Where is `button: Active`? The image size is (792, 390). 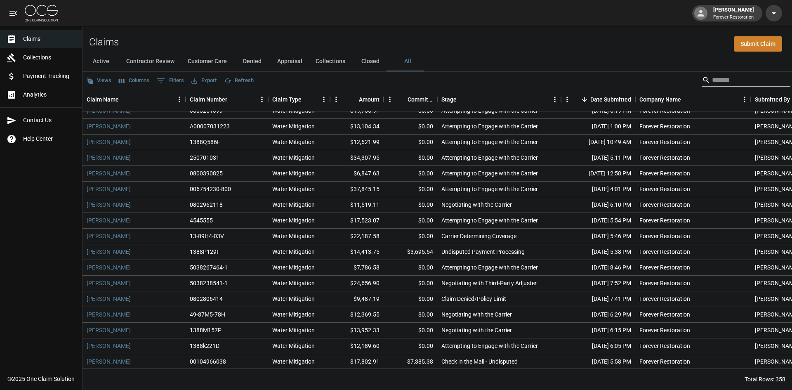 button: Active is located at coordinates (101, 61).